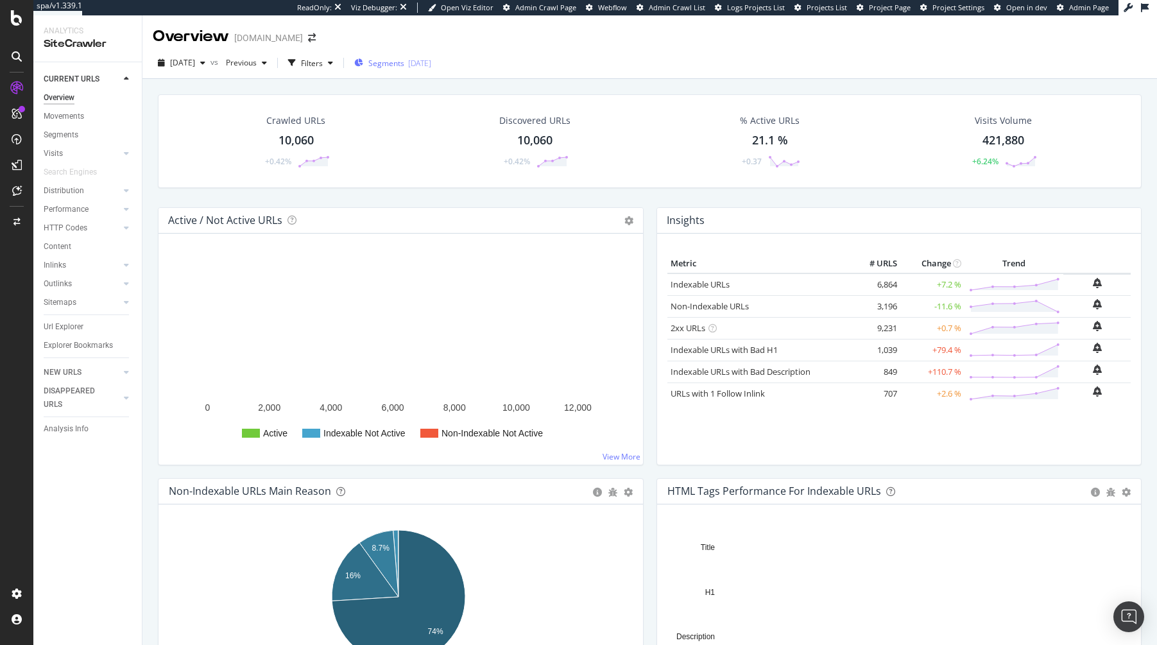 This screenshot has width=1157, height=645. I want to click on div: CURRENT URLS, so click(71, 79).